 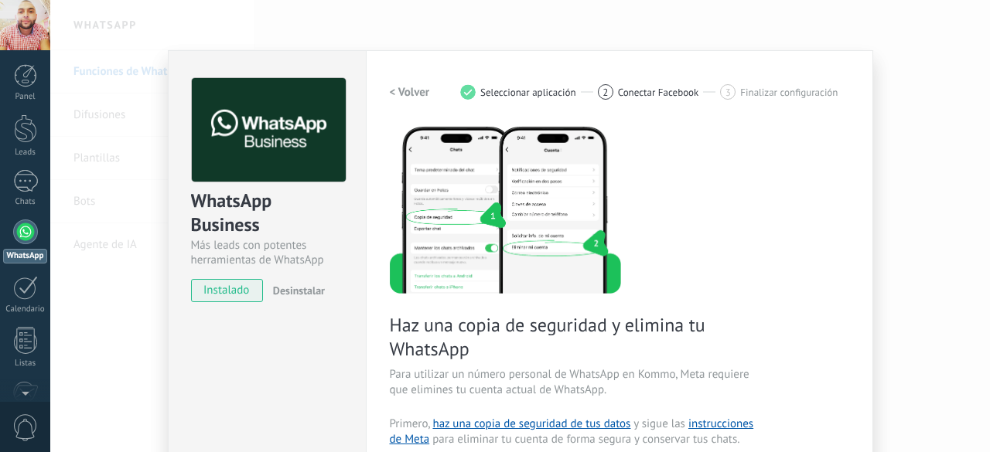 I want to click on span: Primero, y sigue las para eliminar tu cuenta de forma segura y conservar tus chats., so click(x=574, y=432).